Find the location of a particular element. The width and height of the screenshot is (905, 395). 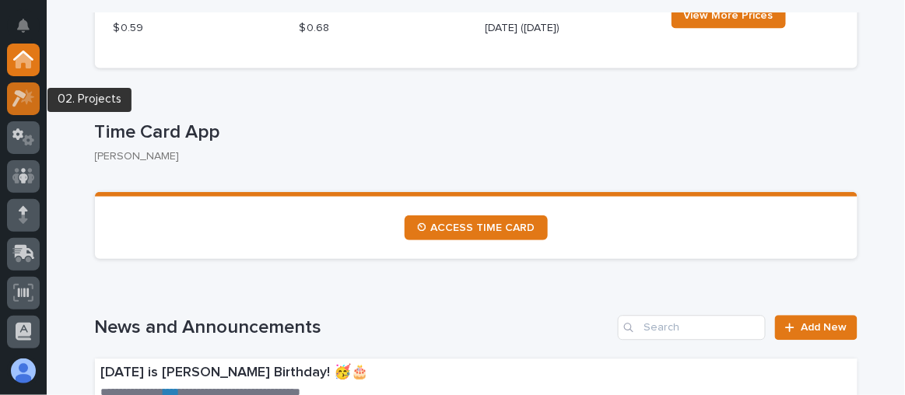

span: ⏲ ACCESS TIME CARD is located at coordinates (476, 228).